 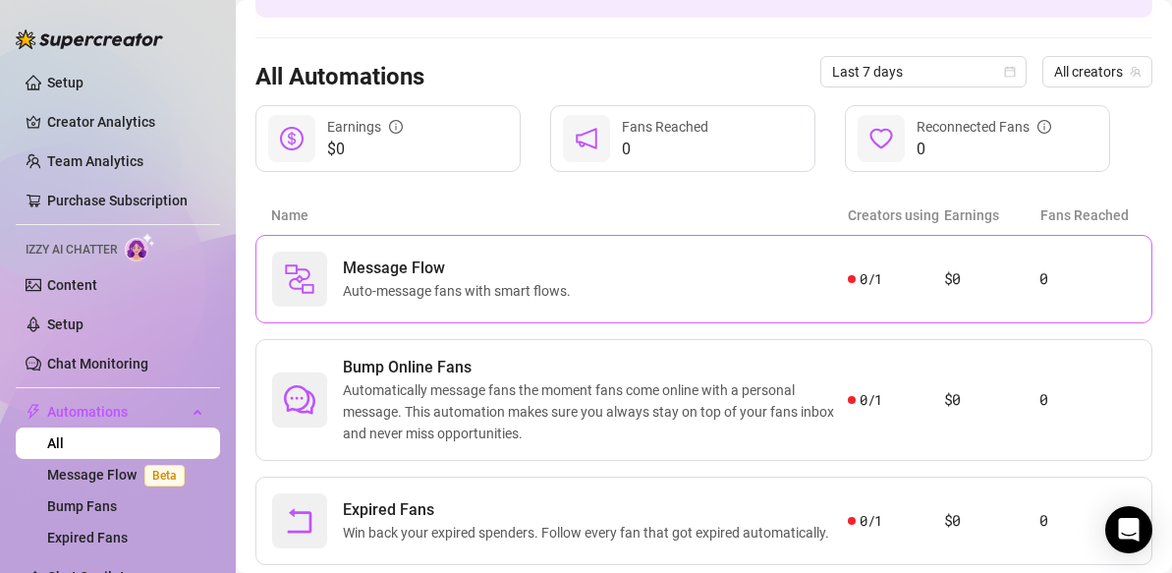 I want to click on span: Expired Fans, so click(x=589, y=510).